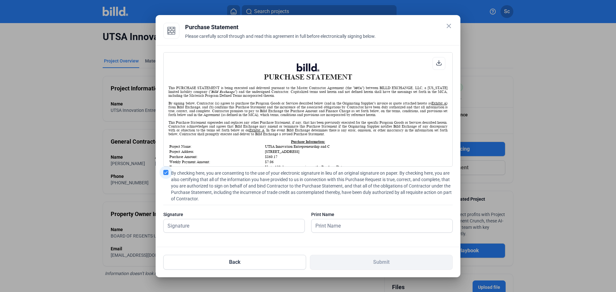 This screenshot has width=616, height=292. What do you see at coordinates (381, 263) in the screenshot?
I see `button: Submit` at bounding box center [381, 263].